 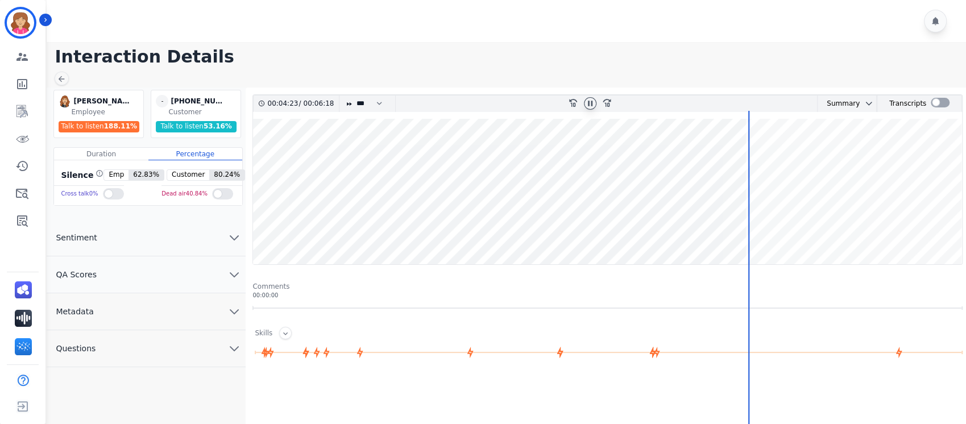 What do you see at coordinates (146, 275) in the screenshot?
I see `button: QA Scores chevron down` at bounding box center [146, 275].